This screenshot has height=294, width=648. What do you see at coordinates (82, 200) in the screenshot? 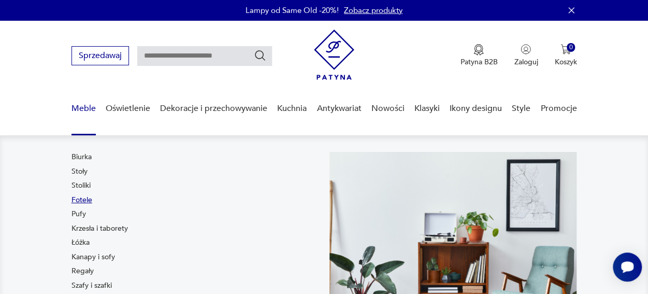
I see `a: Fotele` at bounding box center [82, 200].